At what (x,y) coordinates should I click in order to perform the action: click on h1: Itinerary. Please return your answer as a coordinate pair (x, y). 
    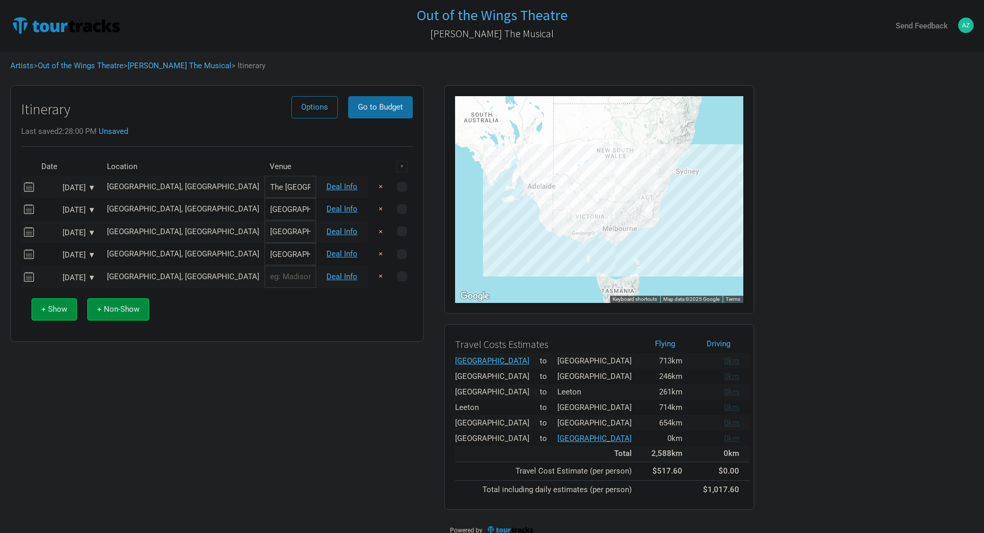
    Looking at the image, I should click on (45, 109).